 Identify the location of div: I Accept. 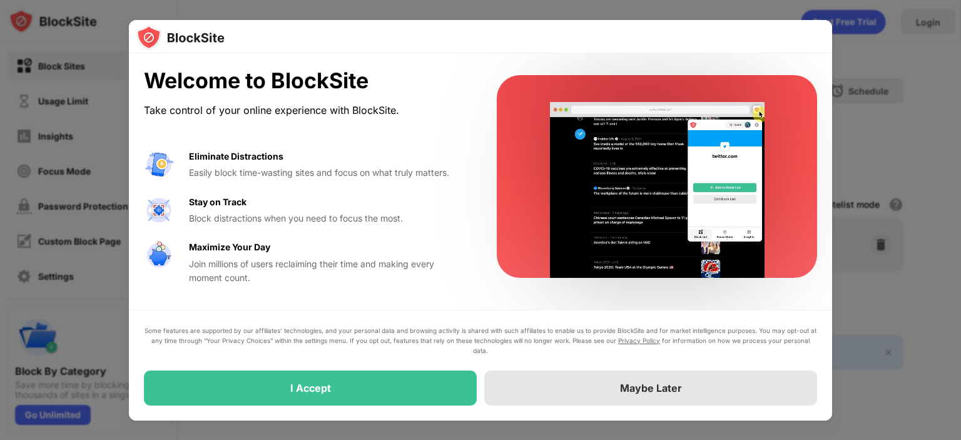
(310, 388).